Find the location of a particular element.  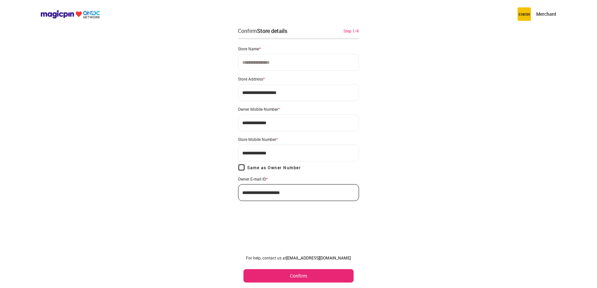

div: For help, contact us at is located at coordinates (299, 258).